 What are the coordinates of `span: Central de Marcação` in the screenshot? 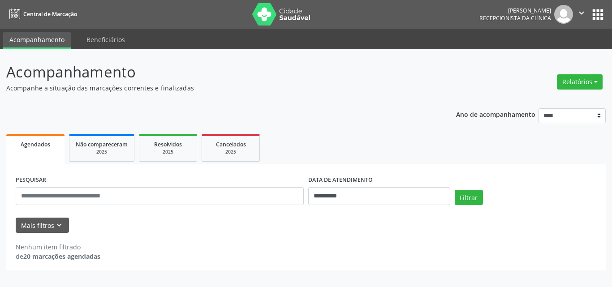 It's located at (50, 14).